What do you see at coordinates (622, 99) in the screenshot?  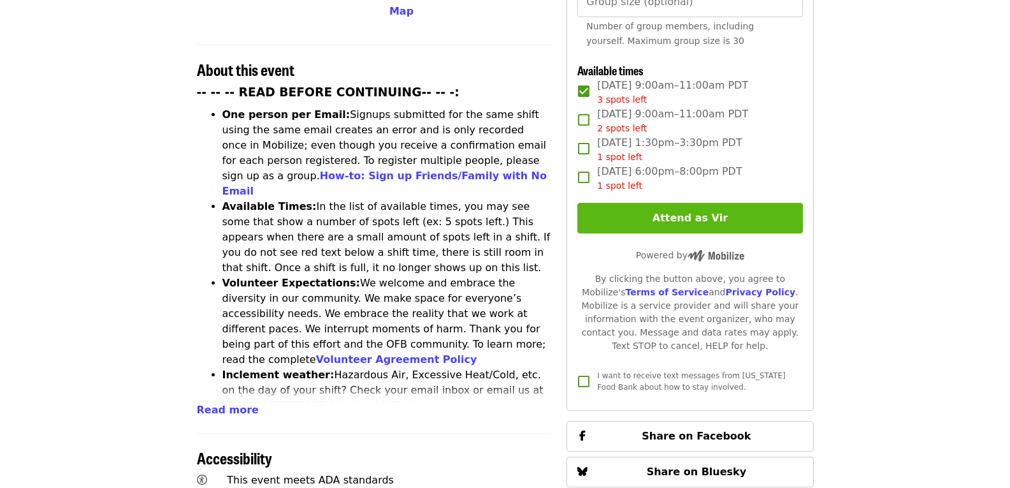 I see `span: 3 spots left` at bounding box center [622, 99].